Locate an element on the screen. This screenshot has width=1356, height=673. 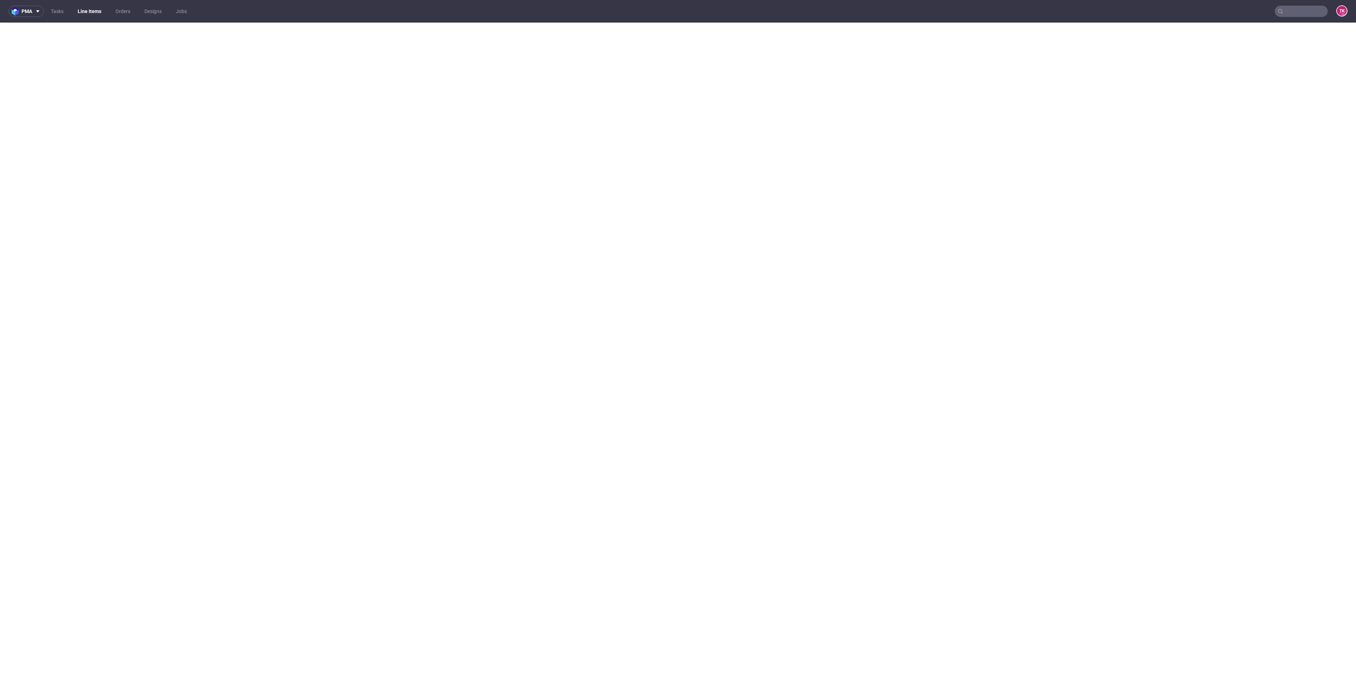
figcaption: TK is located at coordinates (1342, 11).